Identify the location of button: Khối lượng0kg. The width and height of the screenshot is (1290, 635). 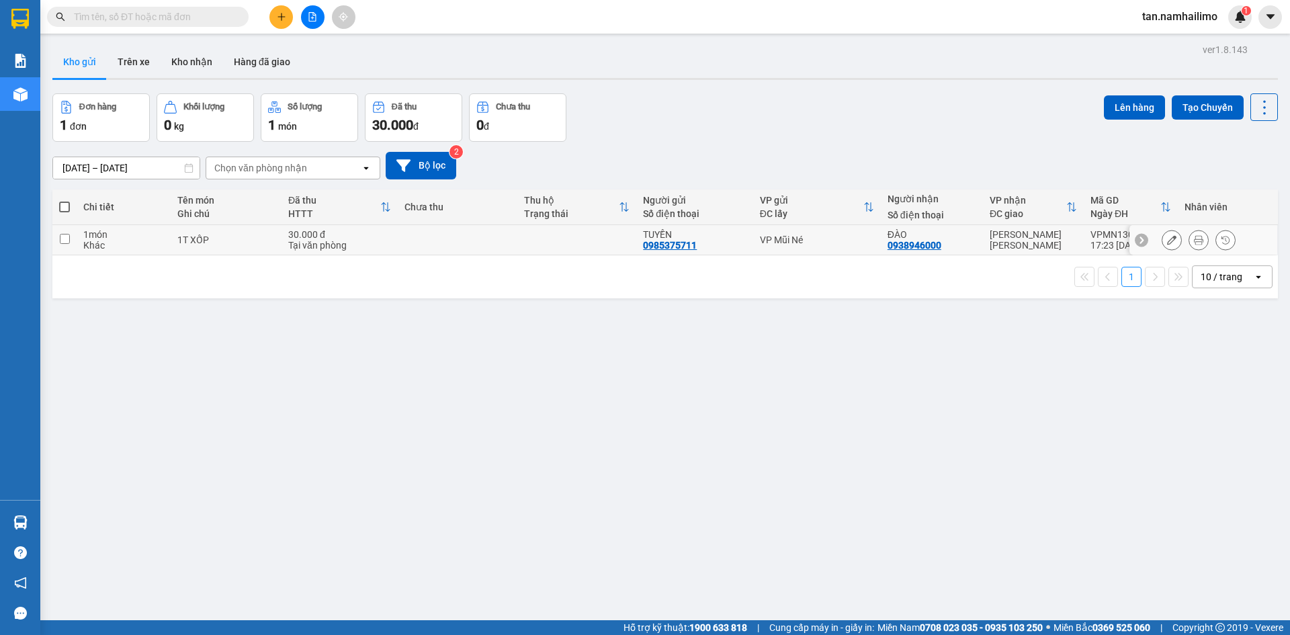
(205, 118).